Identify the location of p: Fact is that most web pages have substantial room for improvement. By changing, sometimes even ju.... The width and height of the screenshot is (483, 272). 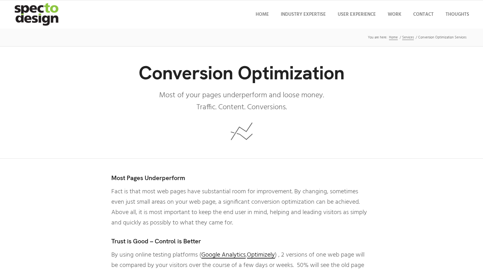
(241, 207).